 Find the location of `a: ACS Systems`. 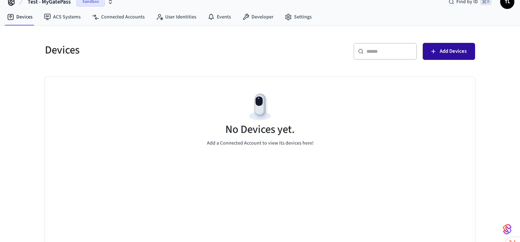

a: ACS Systems is located at coordinates (62, 17).